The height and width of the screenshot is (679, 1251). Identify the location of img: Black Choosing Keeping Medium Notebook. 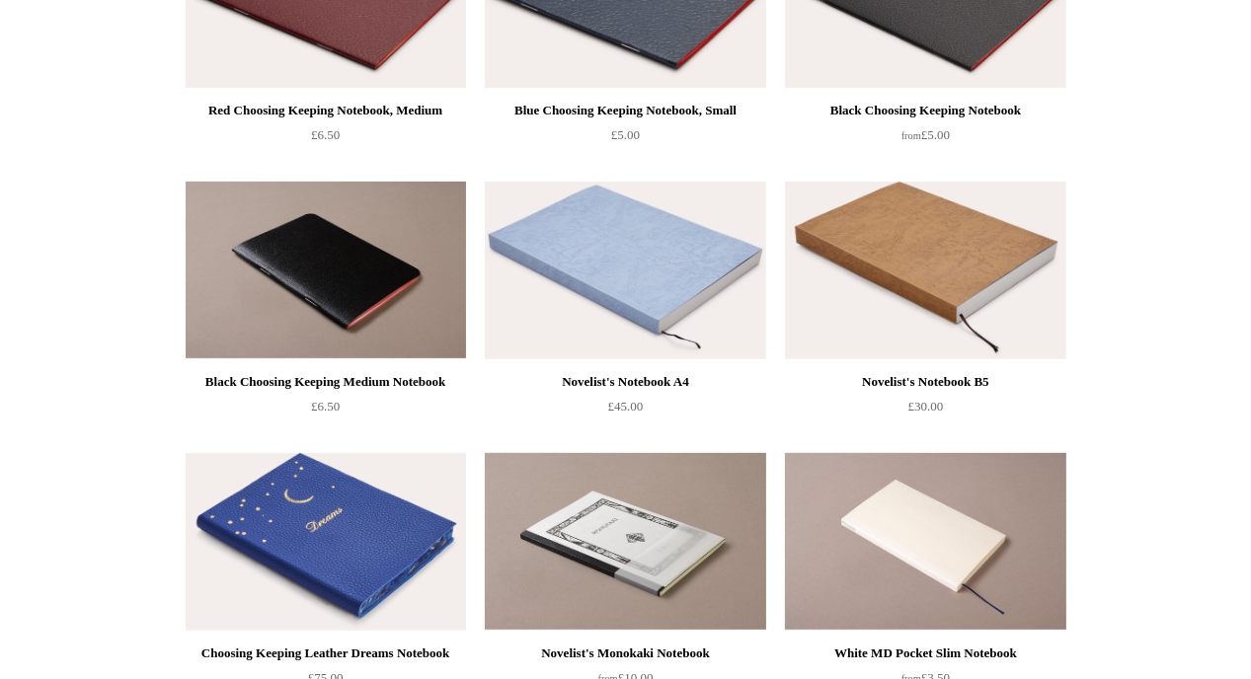
(326, 271).